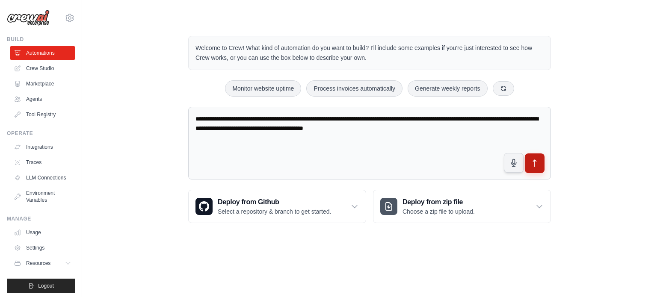 The height and width of the screenshot is (297, 657). I want to click on a: Settings, so click(42, 248).